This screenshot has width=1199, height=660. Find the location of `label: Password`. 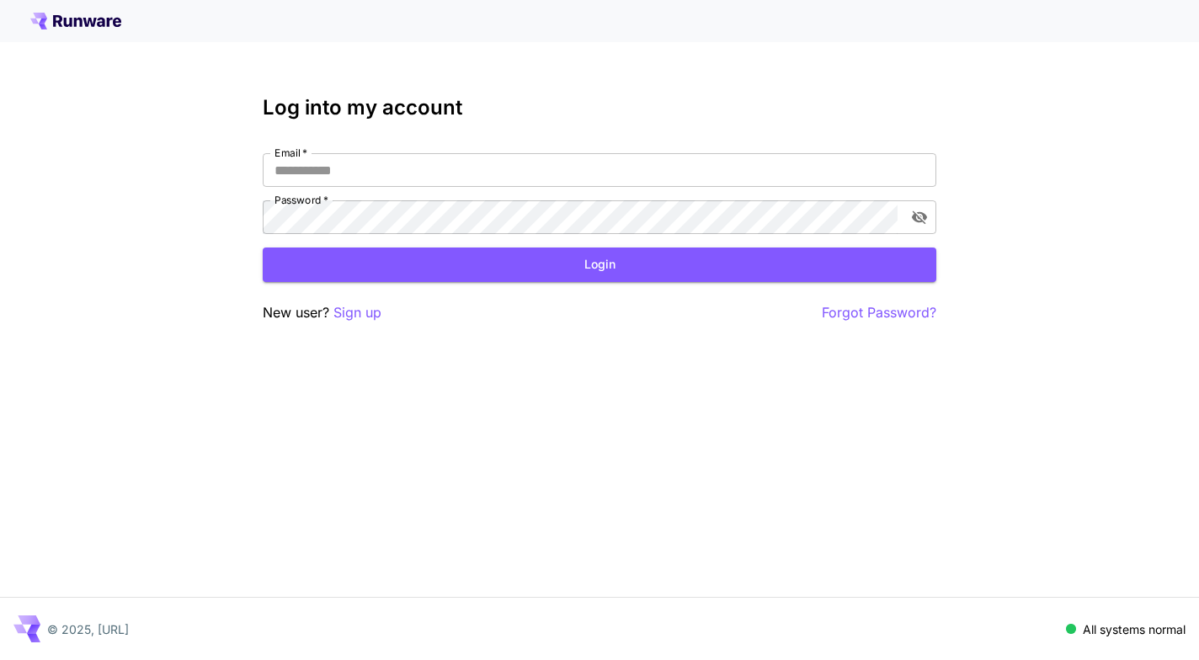

label: Password is located at coordinates (301, 200).